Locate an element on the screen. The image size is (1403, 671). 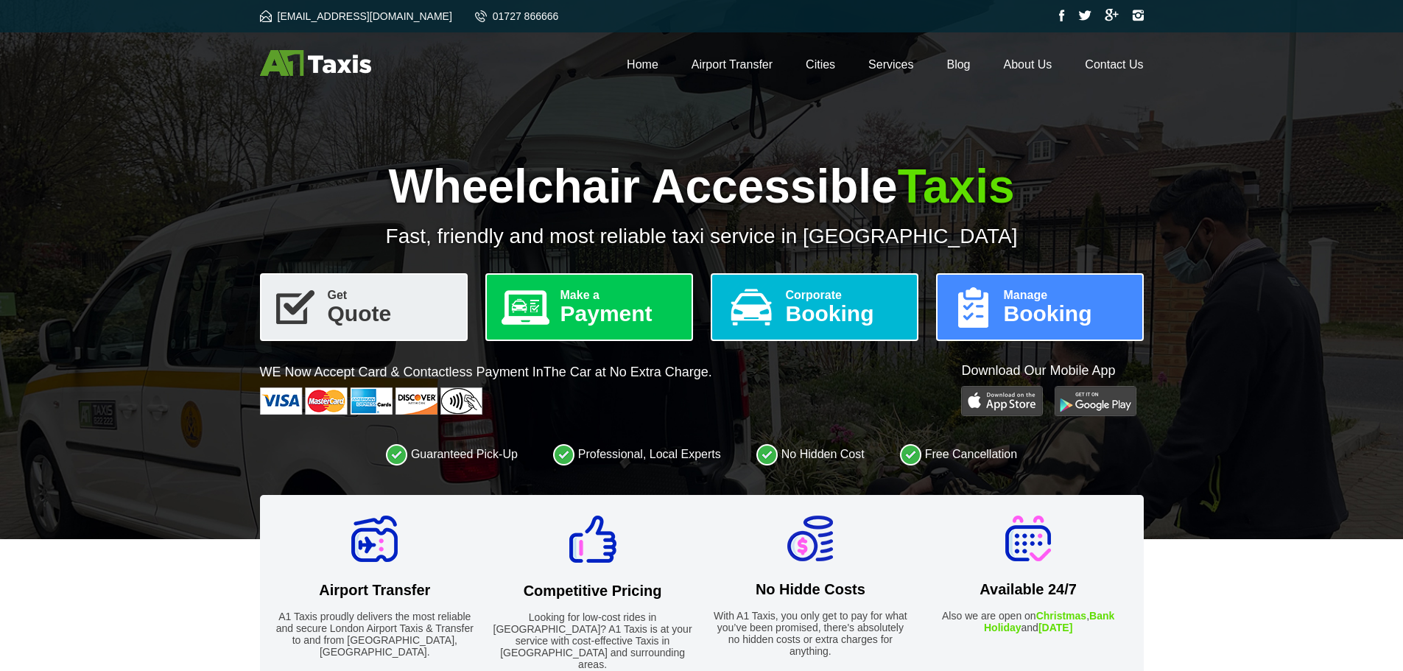
a: CorporateBooking is located at coordinates (815, 307).